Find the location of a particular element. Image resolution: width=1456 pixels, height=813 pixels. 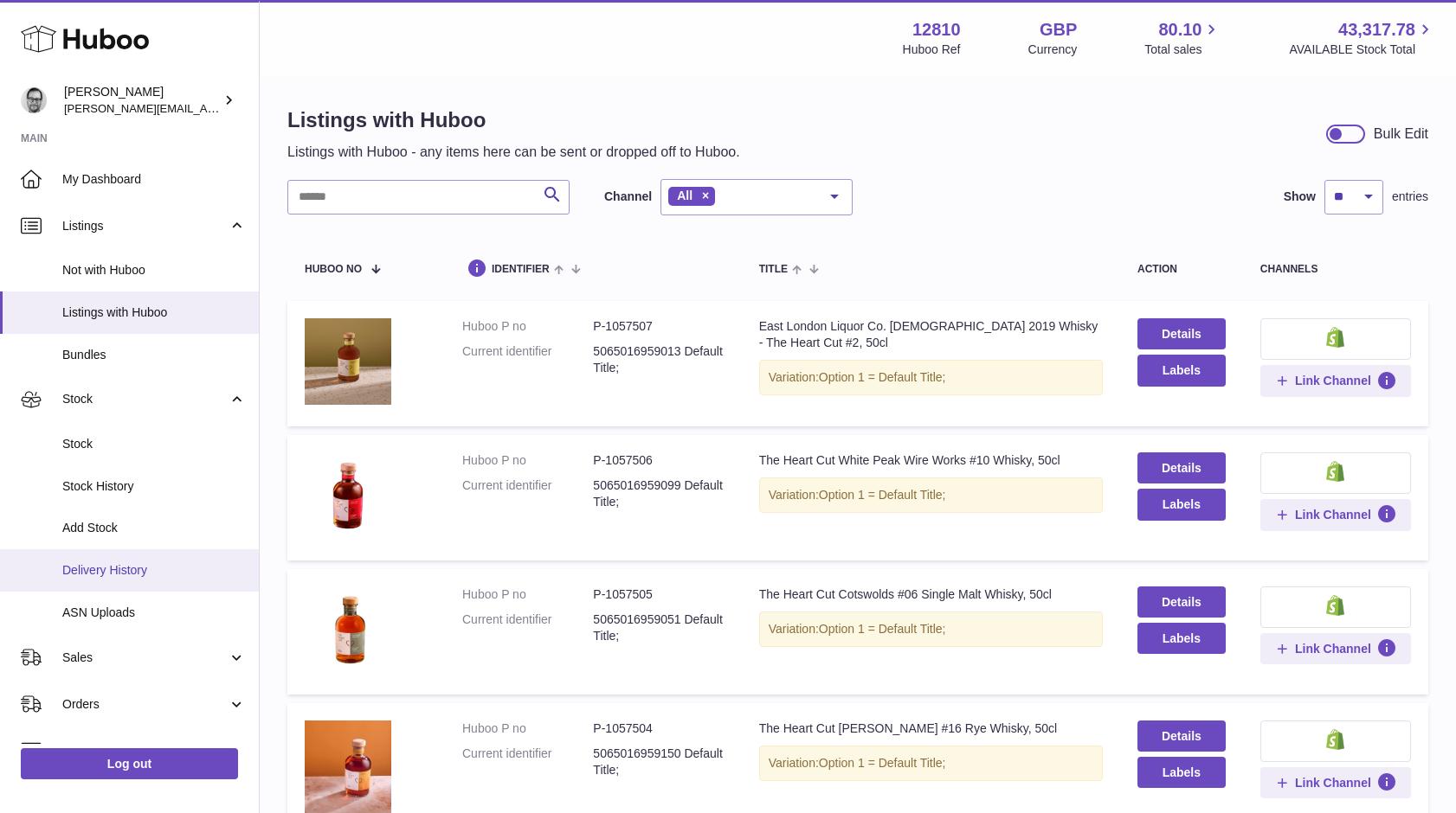

img: alex@digidistiller.com is located at coordinates (34, 100).